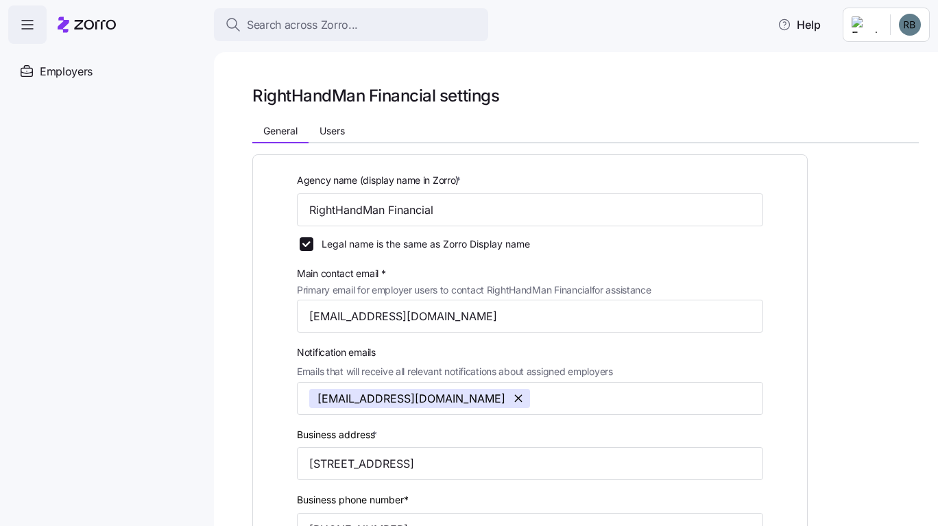  Describe the element at coordinates (281, 131) in the screenshot. I see `span: General` at that location.